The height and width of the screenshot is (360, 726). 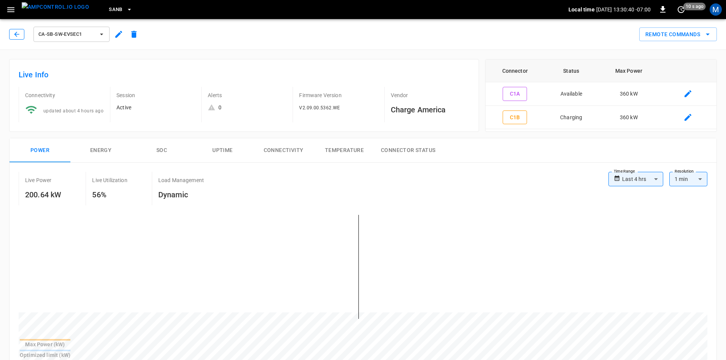 I want to click on h6: 56%, so click(x=110, y=194).